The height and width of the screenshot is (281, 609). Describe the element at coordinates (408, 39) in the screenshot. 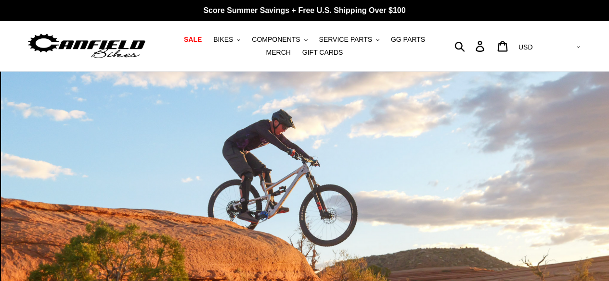

I see `a: GG PARTS` at that location.